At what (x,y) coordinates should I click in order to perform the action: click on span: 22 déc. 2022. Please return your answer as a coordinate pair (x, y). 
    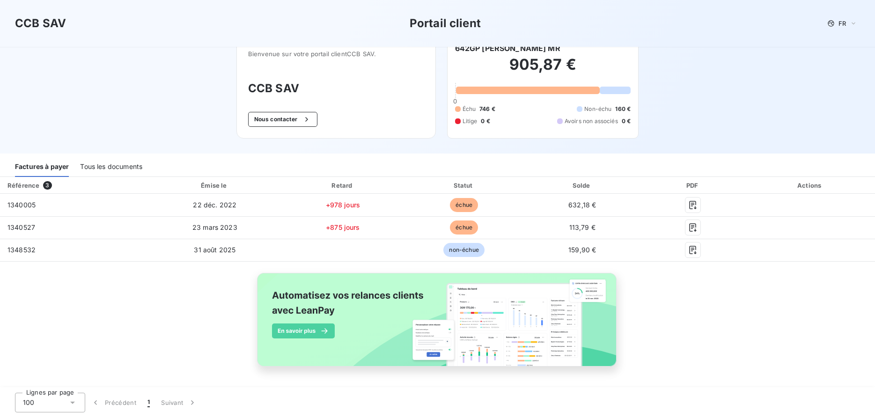
    Looking at the image, I should click on (214, 205).